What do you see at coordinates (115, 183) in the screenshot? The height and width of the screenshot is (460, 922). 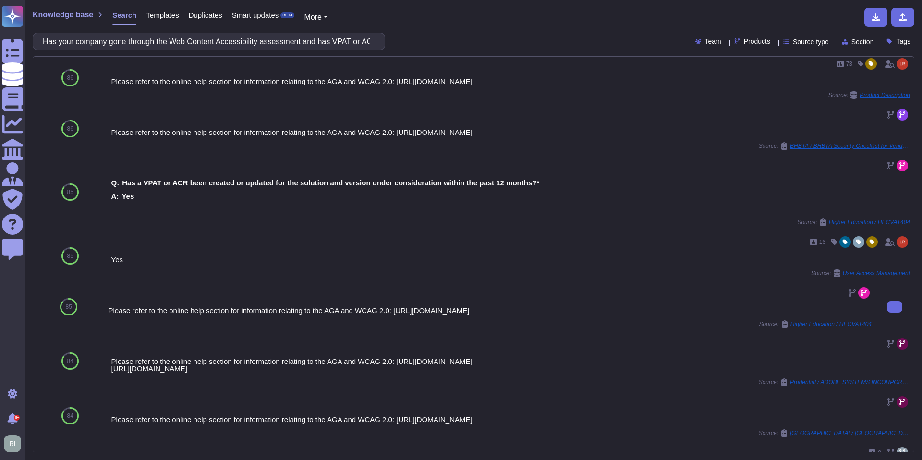 I see `b: Q:` at bounding box center [115, 183].